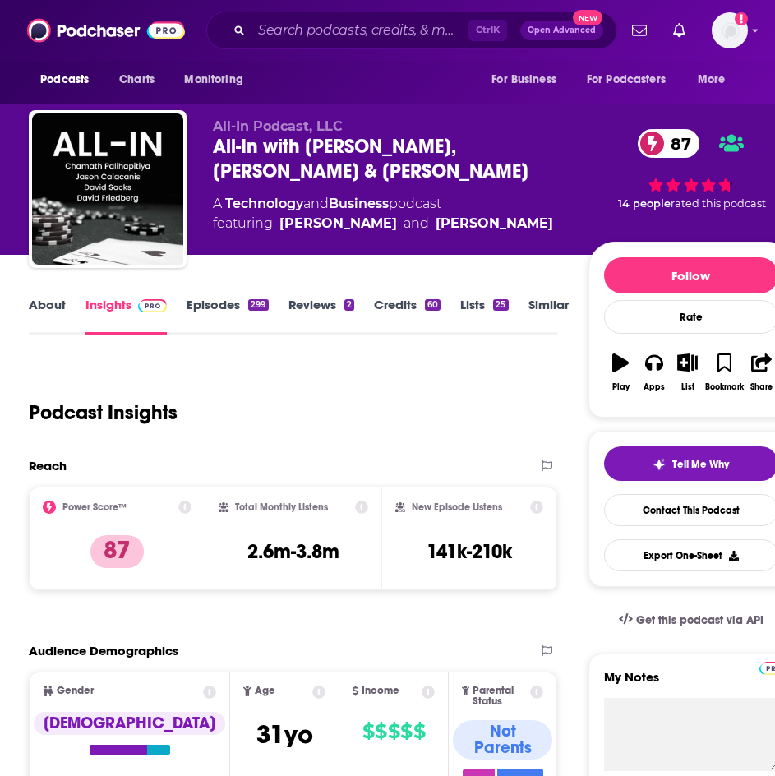 Image resolution: width=775 pixels, height=776 pixels. What do you see at coordinates (500, 696) in the screenshot?
I see `span: Parental Status` at bounding box center [500, 696].